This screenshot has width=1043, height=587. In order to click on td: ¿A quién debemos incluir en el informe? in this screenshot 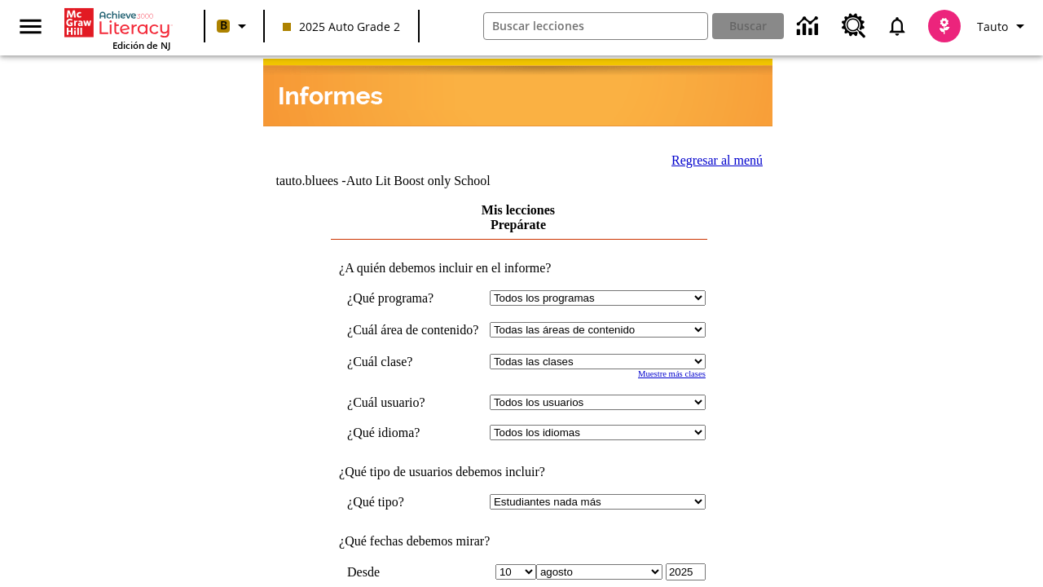, I will do `click(518, 268)`.